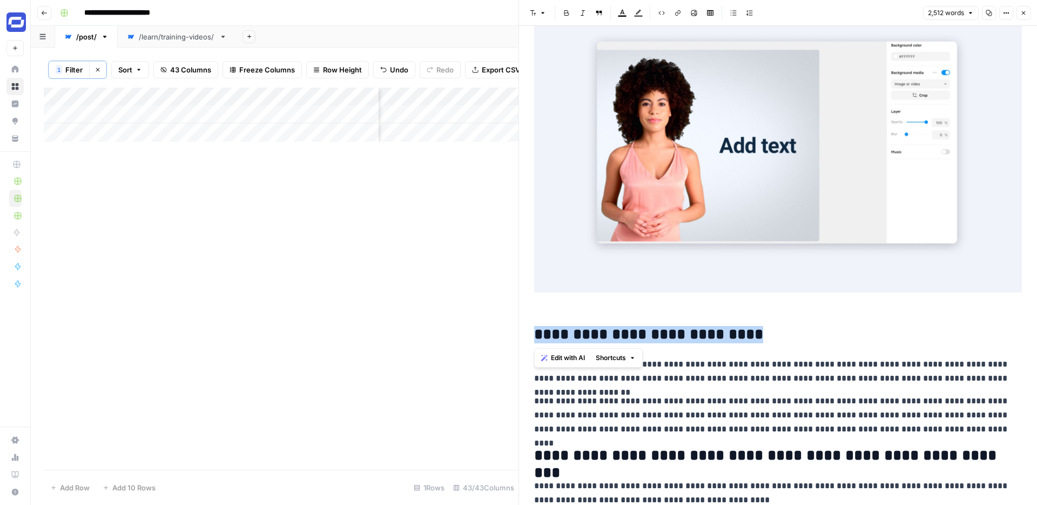 The image size is (1037, 505). What do you see at coordinates (15, 492) in the screenshot?
I see `button: Help + Support` at bounding box center [15, 492].